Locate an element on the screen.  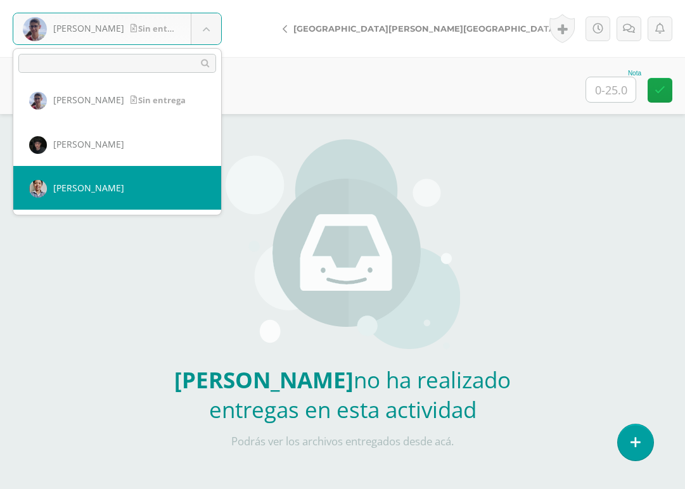
span: Sin entrega is located at coordinates (158, 100).